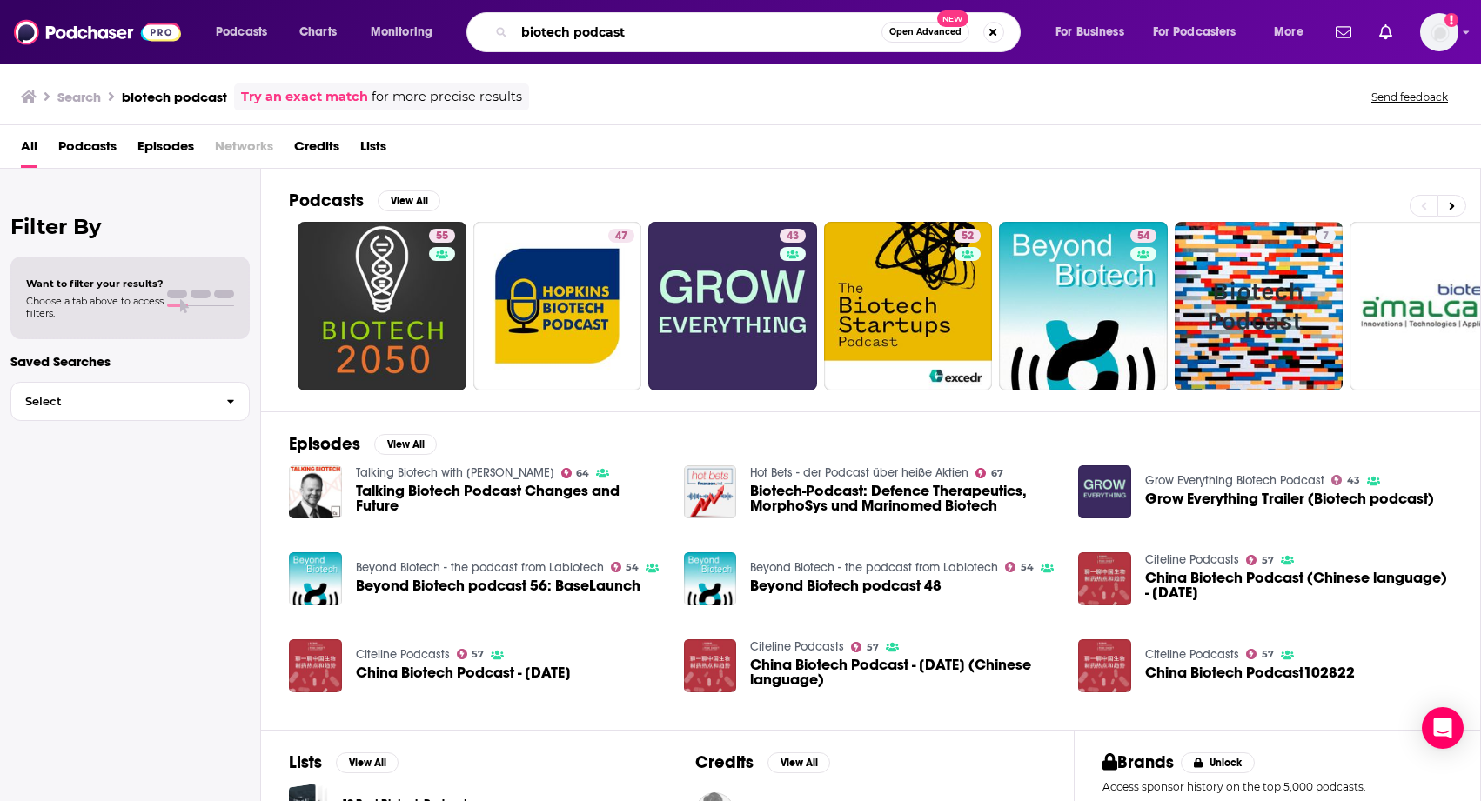  I want to click on a: Biotech-Podcast: Defence Therapeutics, MorphoSys und Marinomed Biotech, so click(903, 499).